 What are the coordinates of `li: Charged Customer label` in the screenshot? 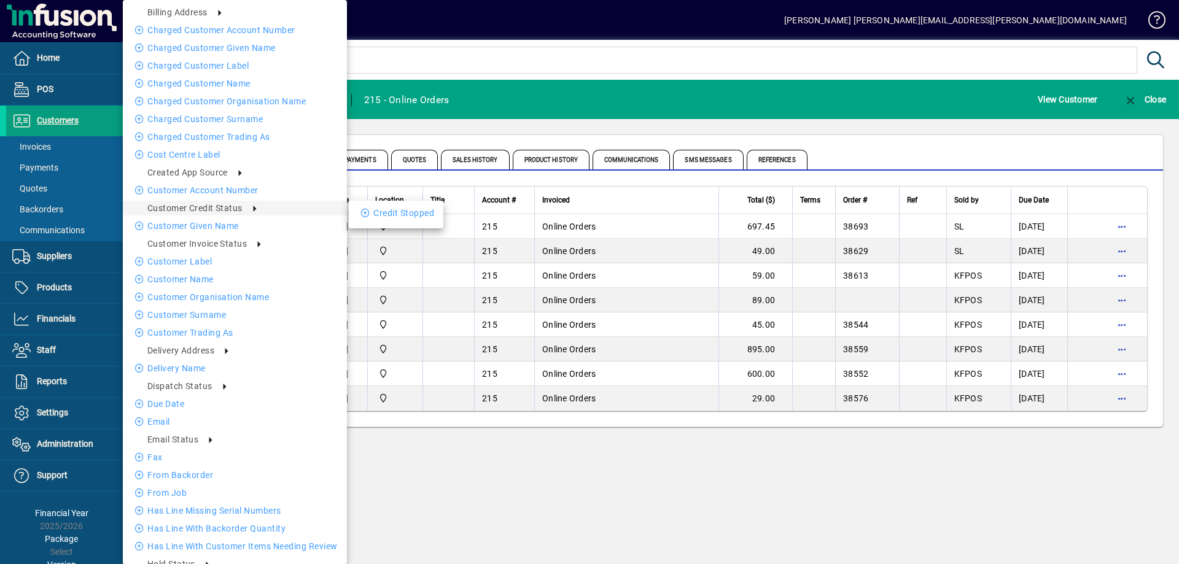 It's located at (235, 66).